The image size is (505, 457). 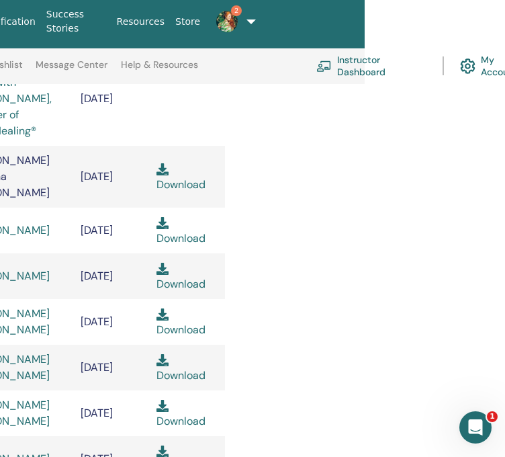 What do you see at coordinates (372, 66) in the screenshot?
I see `a: Instructor Dashboard` at bounding box center [372, 66].